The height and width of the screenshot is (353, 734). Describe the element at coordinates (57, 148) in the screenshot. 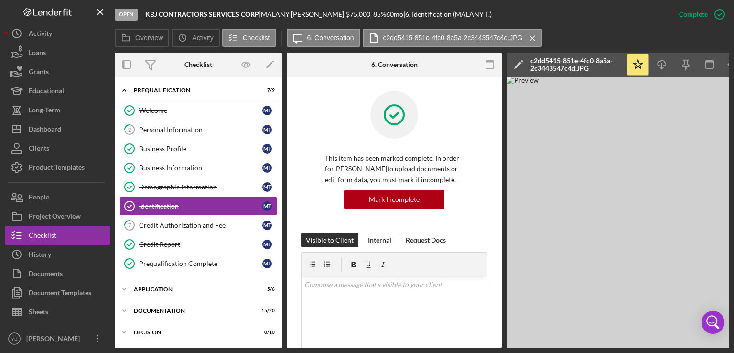

I see `button: Clients` at that location.